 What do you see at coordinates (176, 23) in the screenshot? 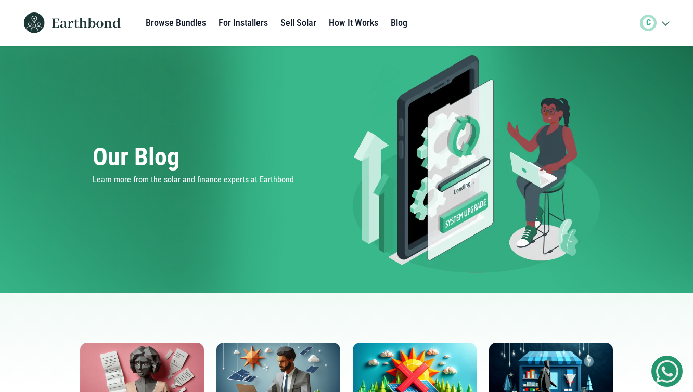
I see `a: Browse Bundles` at bounding box center [176, 23].